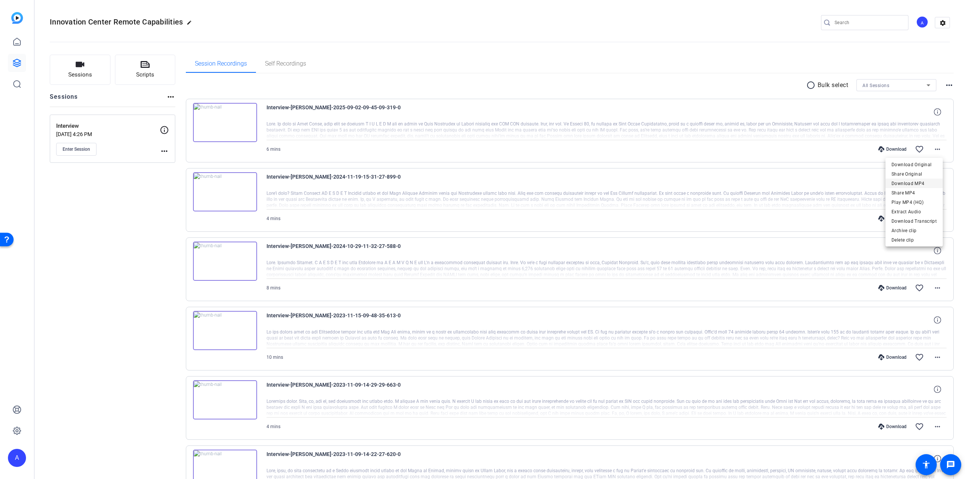 The image size is (965, 479). I want to click on span: Extract Audio, so click(914, 212).